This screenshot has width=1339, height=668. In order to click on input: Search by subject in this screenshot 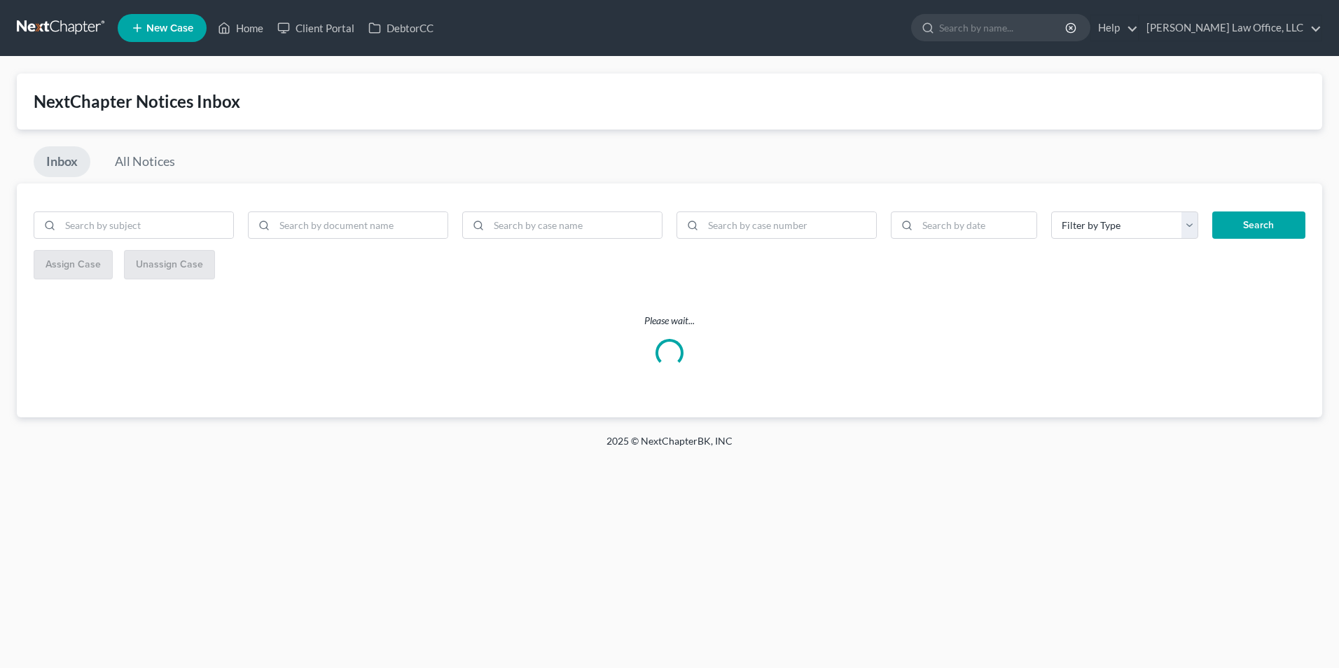, I will do `click(146, 225)`.